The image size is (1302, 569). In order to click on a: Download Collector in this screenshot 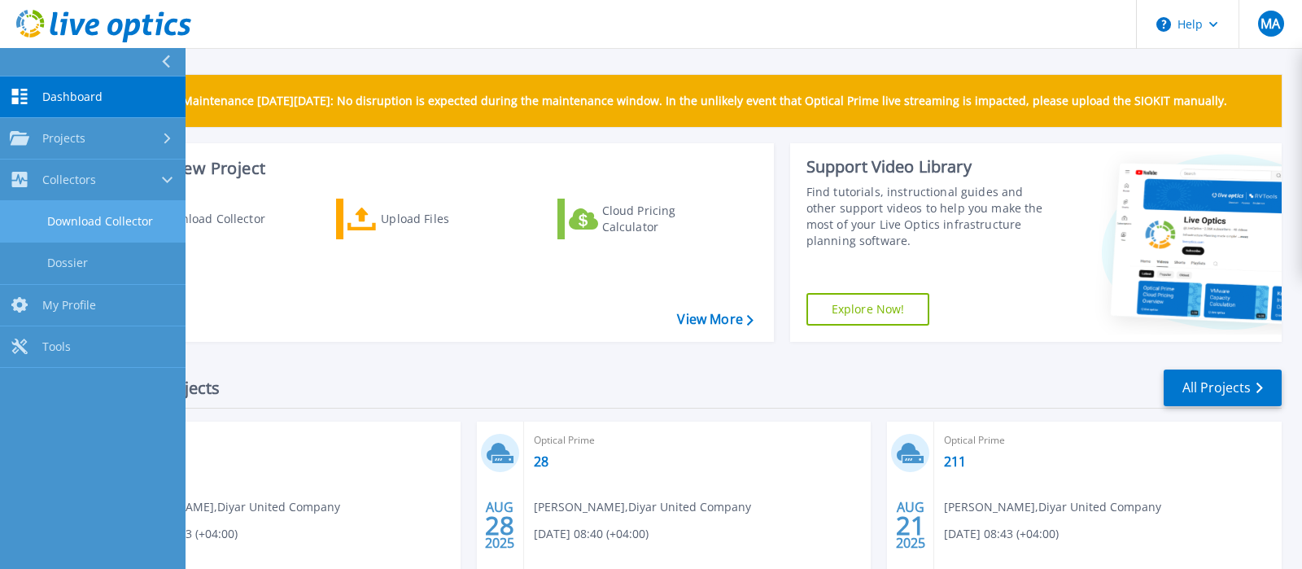, I will do `click(206, 219)`.